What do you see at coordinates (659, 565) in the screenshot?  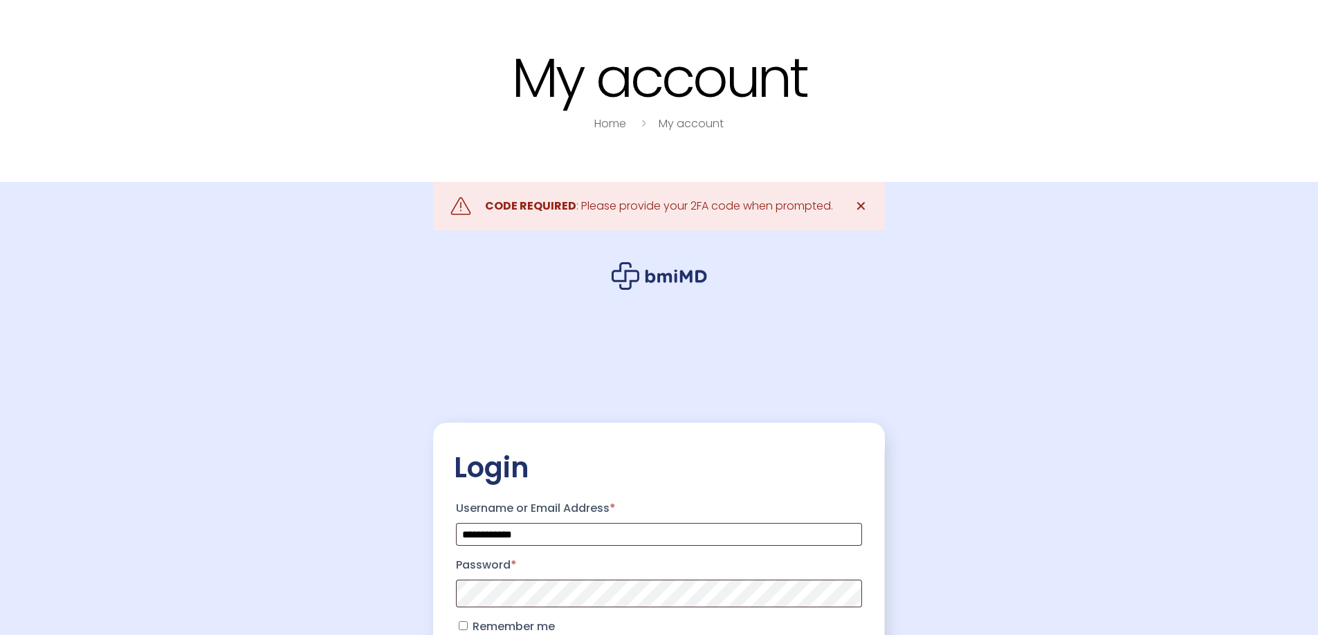 I see `label: Password` at bounding box center [659, 565].